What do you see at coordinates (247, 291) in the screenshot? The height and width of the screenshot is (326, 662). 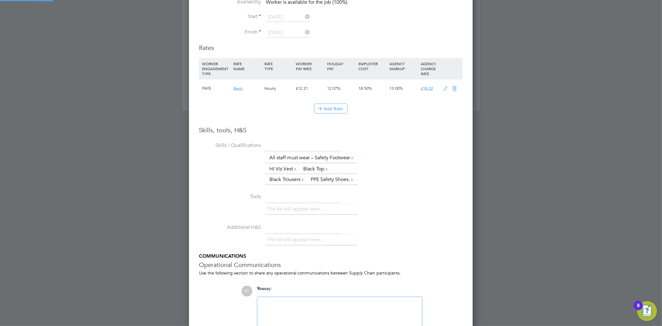 I see `span: TC` at bounding box center [247, 291].